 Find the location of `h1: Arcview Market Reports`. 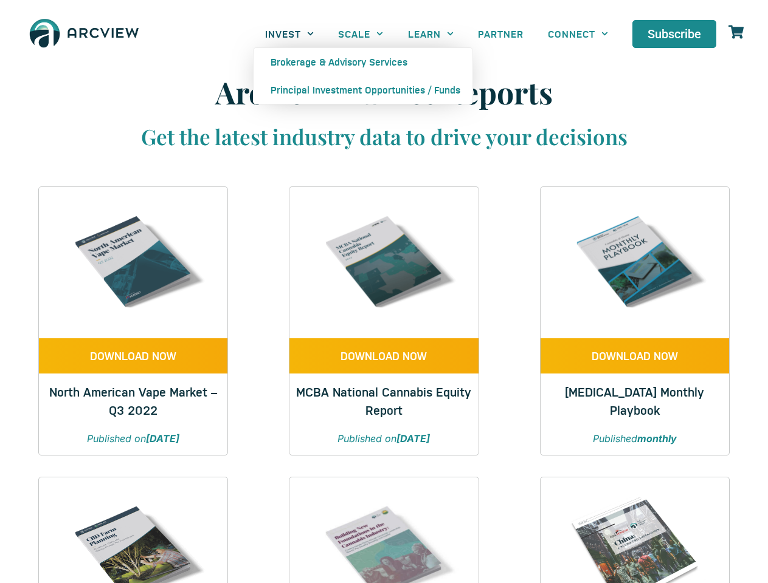

h1: Arcview Market Reports is located at coordinates (384, 92).